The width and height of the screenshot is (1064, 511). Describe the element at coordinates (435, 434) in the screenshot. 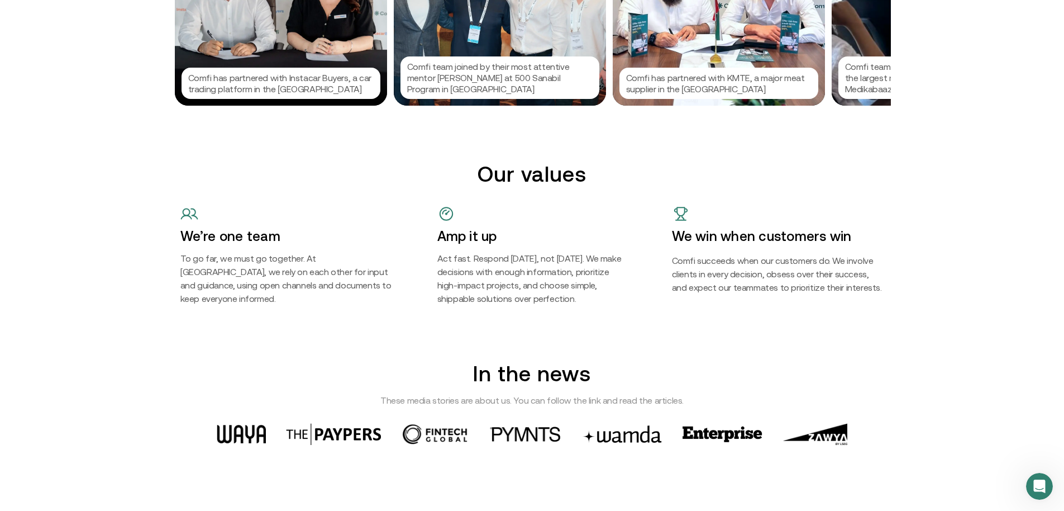

I see `img: fintech.global` at that location.